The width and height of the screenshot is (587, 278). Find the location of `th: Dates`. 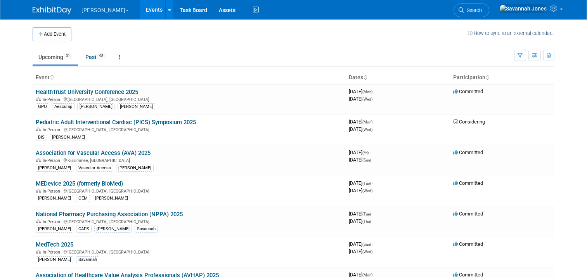

th: Dates is located at coordinates (398, 78).